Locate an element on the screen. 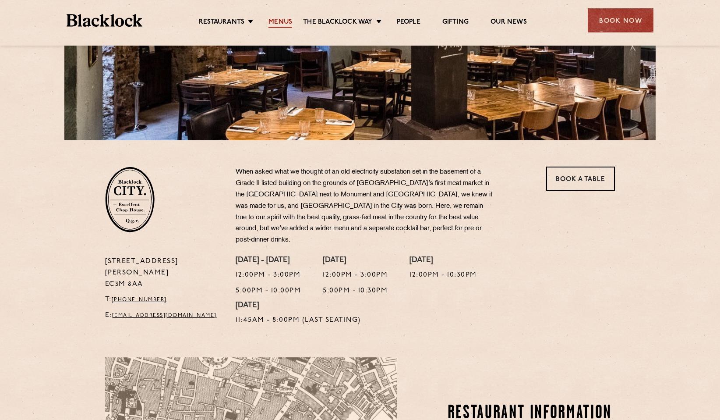 This screenshot has width=720, height=420. a: Our News is located at coordinates (509, 23).